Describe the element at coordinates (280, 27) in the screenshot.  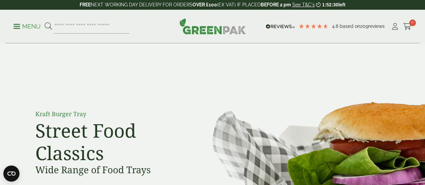
I see `img: REVIEWS.io` at that location.